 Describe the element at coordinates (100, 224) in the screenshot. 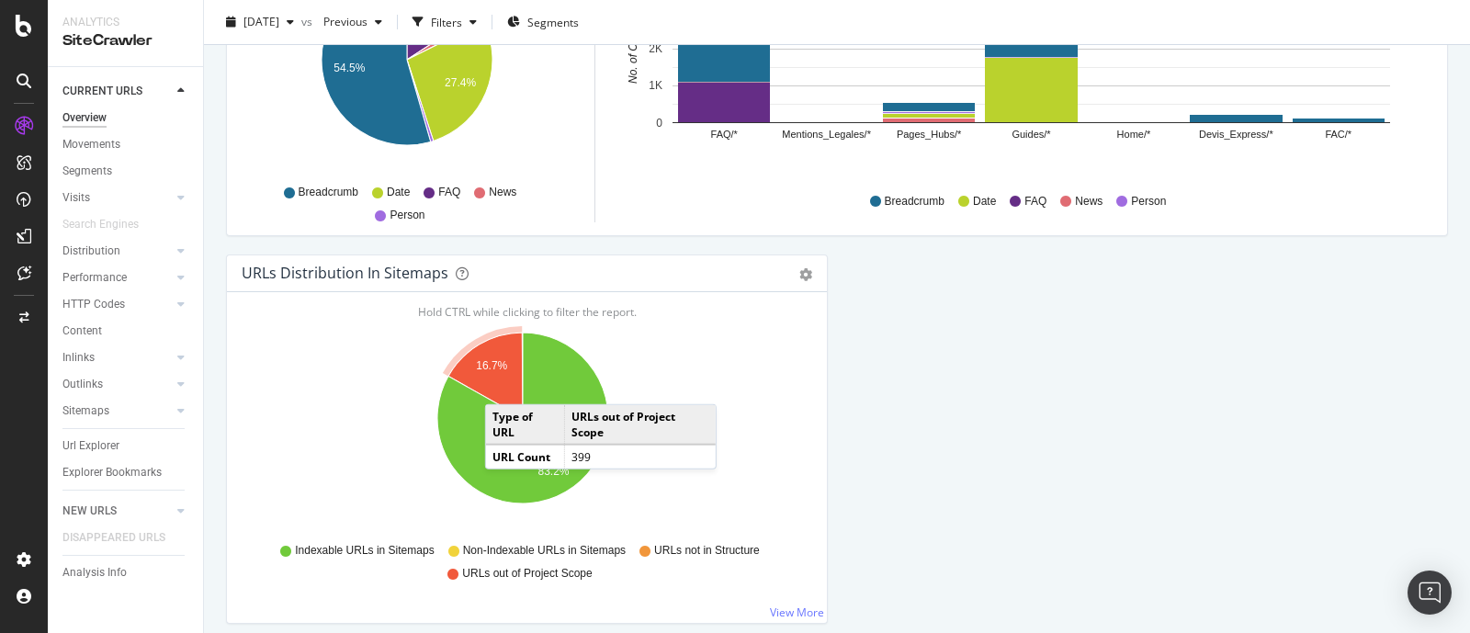

I see `div: Search Engines` at that location.